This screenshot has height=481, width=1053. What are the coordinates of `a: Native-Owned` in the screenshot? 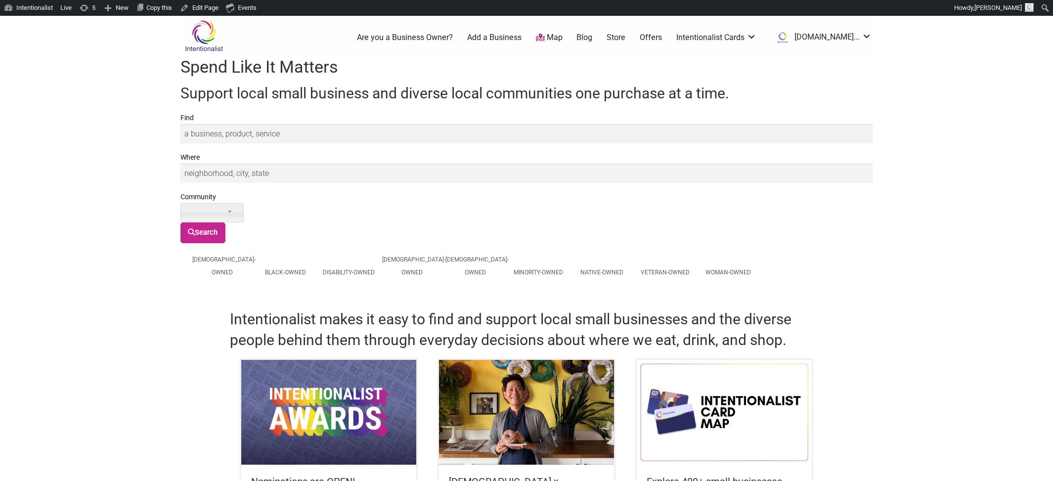 It's located at (602, 272).